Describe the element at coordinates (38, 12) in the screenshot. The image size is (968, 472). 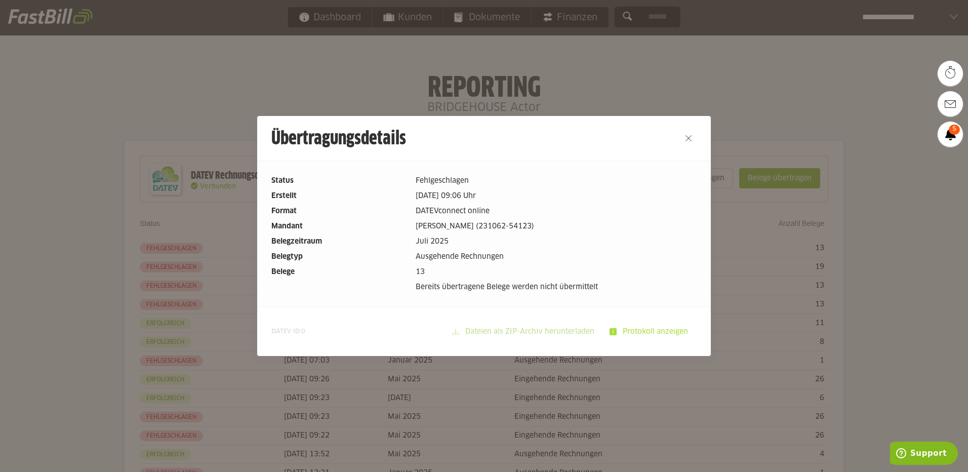
I see `span: Support` at that location.